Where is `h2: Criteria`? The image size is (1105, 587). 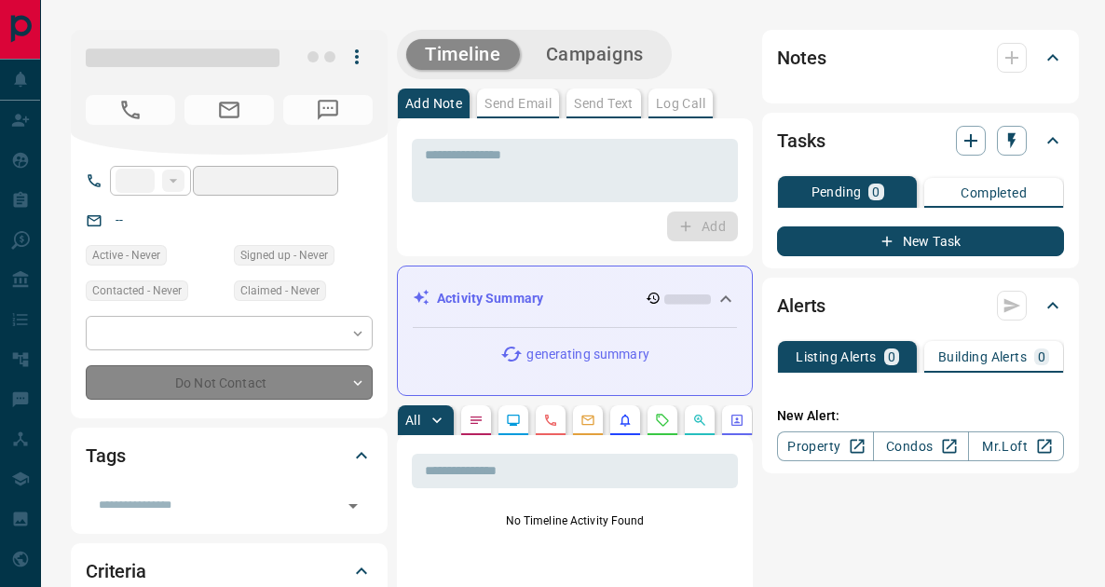 h2: Criteria is located at coordinates (116, 571).